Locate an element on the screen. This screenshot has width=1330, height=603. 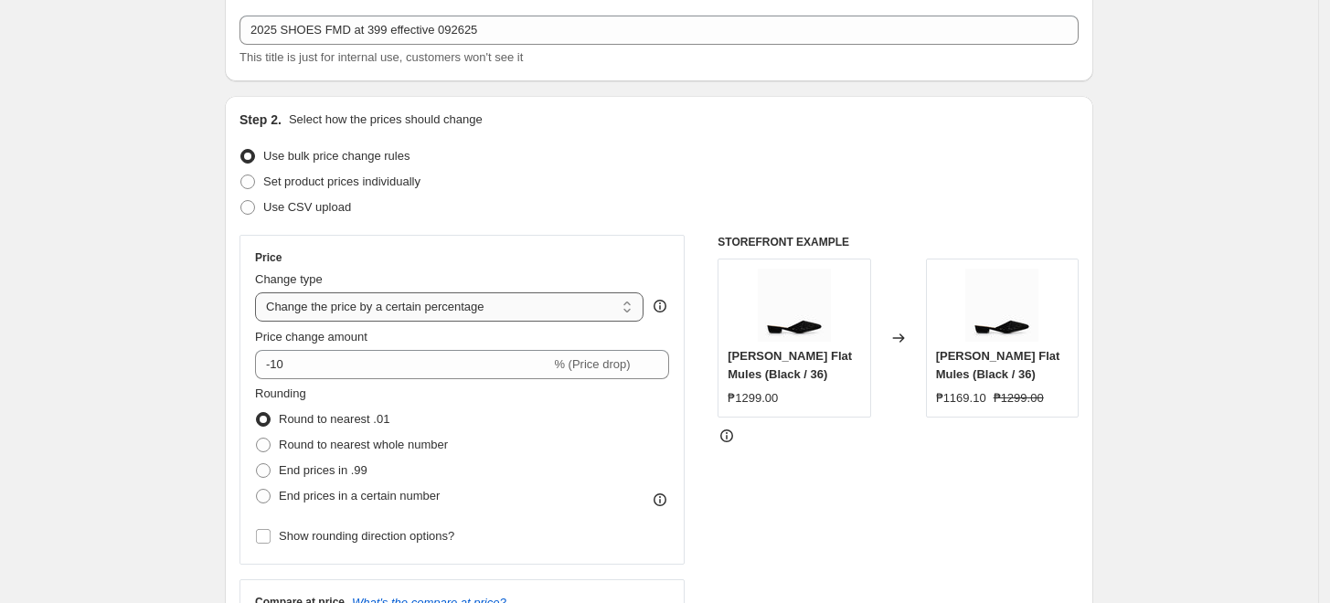
h3: Price is located at coordinates (268, 258).